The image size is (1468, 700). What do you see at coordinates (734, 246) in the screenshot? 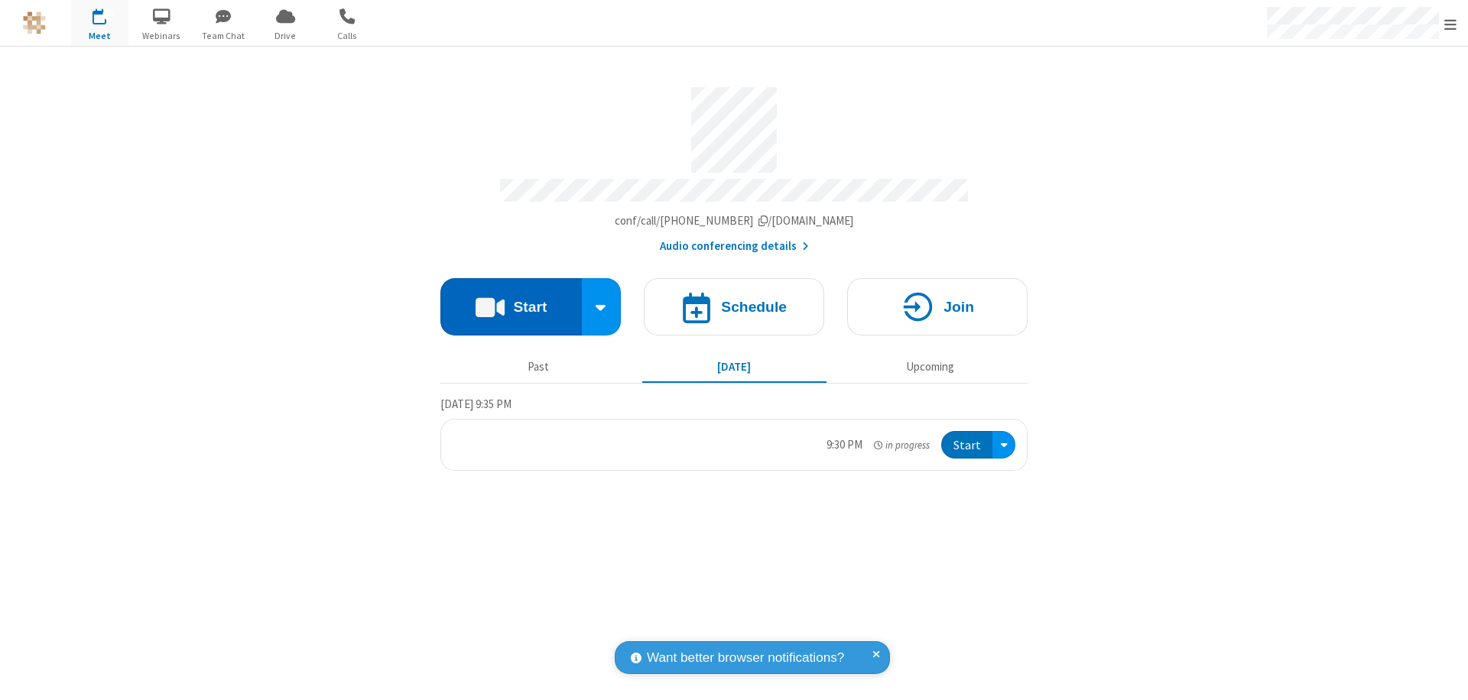
I see `button: Audio conferencing details` at bounding box center [734, 246].